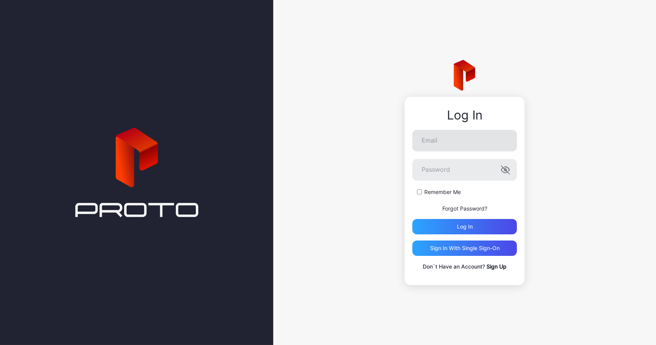 This screenshot has height=345, width=656. What do you see at coordinates (465, 227) in the screenshot?
I see `button: Log in` at bounding box center [465, 227].